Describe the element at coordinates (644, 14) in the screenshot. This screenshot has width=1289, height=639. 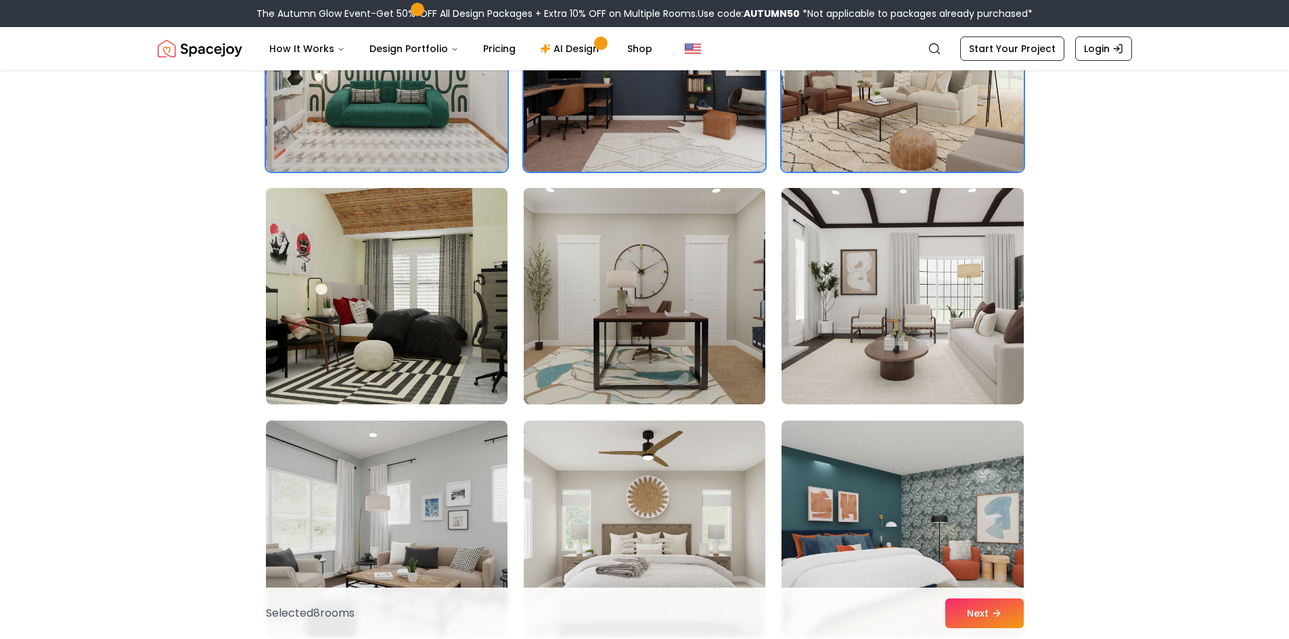
I see `div: The Autumn Glow Event-Get 50% OFF All Design Packages + Extra 10% OFF on Multiple Rooms.` at that location.